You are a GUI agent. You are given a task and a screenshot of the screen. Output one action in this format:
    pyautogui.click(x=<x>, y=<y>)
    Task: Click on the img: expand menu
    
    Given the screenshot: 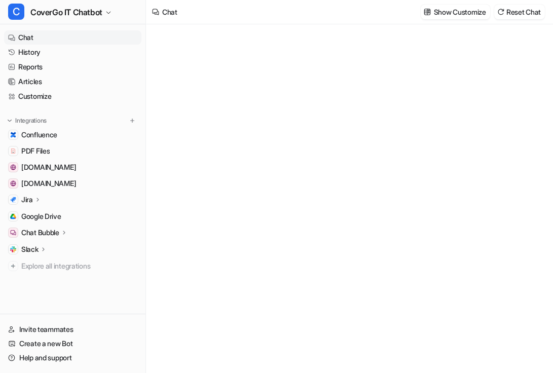 What is the action you would take?
    pyautogui.click(x=10, y=121)
    